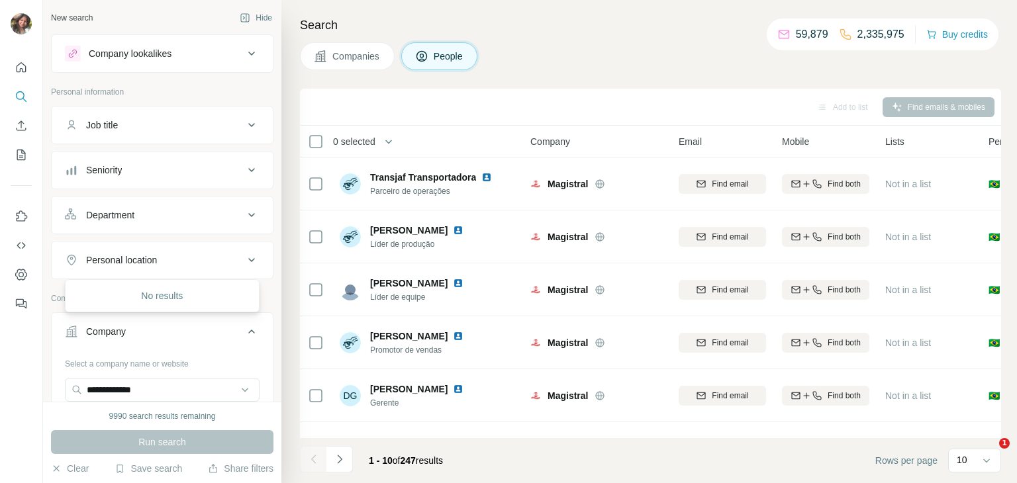  I want to click on button: Seniority, so click(162, 170).